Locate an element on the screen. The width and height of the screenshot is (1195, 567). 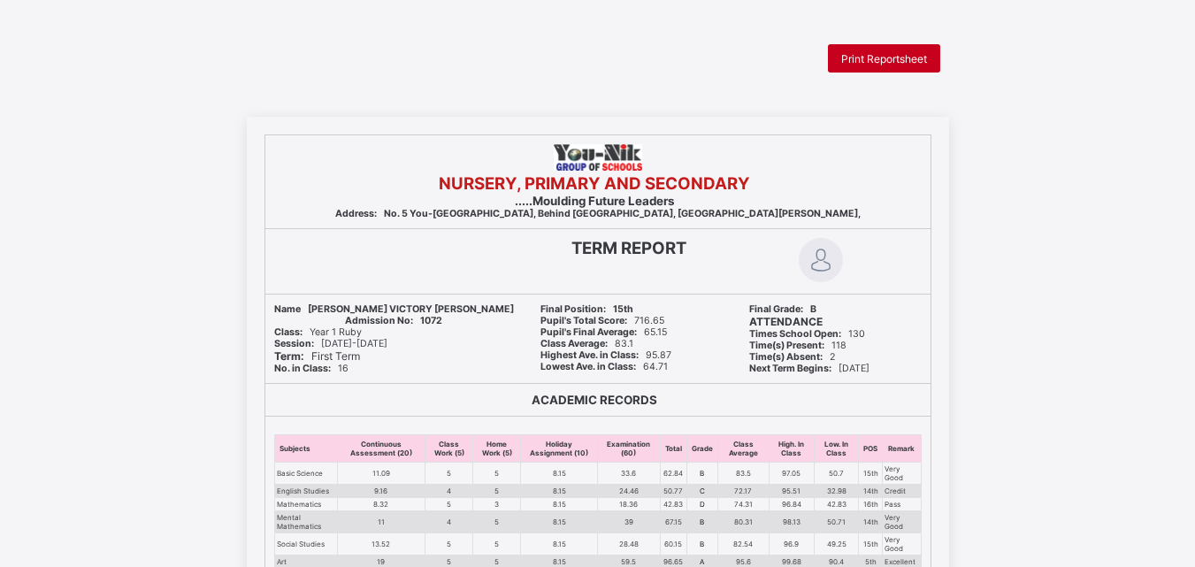
td: D is located at coordinates (702, 504).